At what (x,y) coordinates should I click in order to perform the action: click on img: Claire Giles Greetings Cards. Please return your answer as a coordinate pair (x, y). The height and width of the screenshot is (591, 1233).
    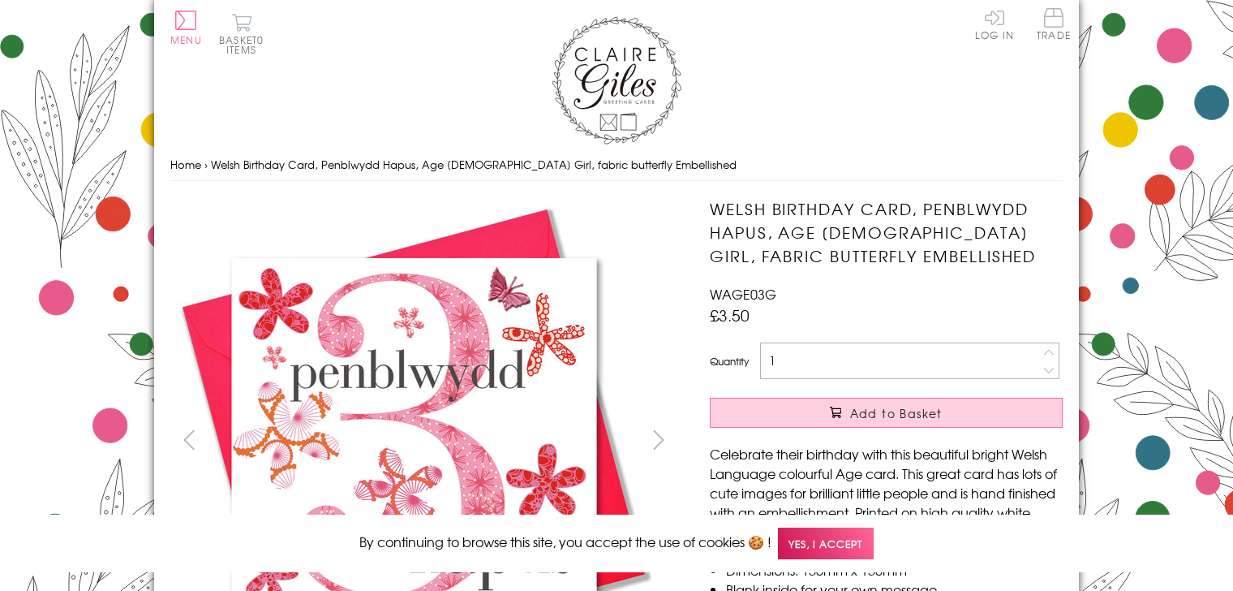
    Looking at the image, I should click on (617, 80).